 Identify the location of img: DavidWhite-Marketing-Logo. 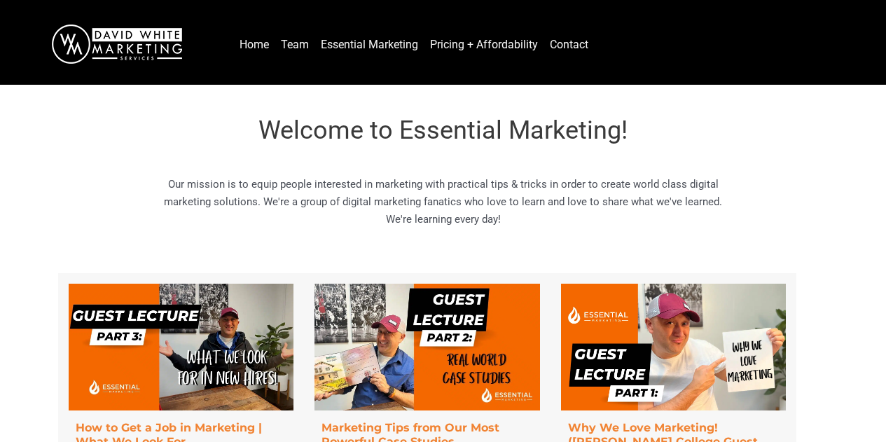
(117, 44).